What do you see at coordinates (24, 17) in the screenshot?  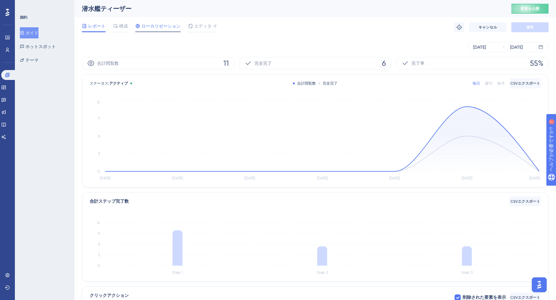 I see `font: 婚約` at bounding box center [24, 17].